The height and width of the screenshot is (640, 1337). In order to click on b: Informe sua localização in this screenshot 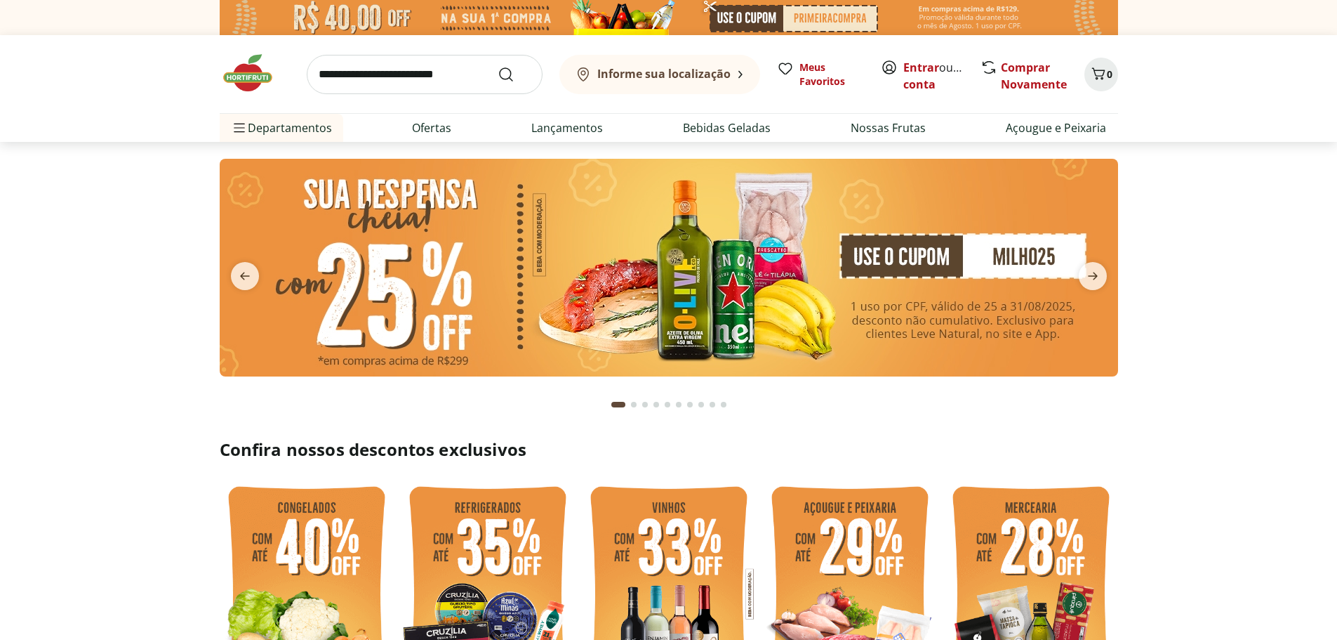, I will do `click(664, 74)`.